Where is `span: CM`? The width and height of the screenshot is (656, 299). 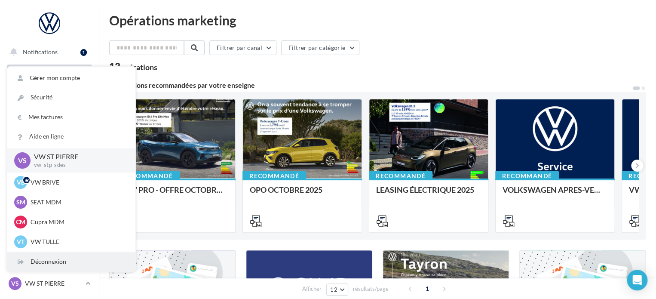
span: CM is located at coordinates (21, 222).